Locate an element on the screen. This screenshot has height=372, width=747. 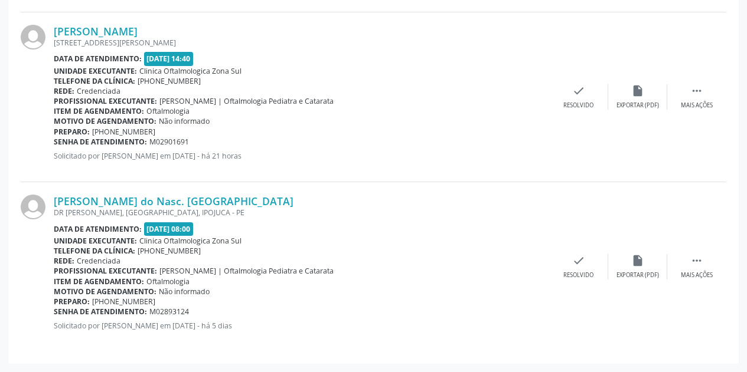
span: M02901691 is located at coordinates (169, 142).